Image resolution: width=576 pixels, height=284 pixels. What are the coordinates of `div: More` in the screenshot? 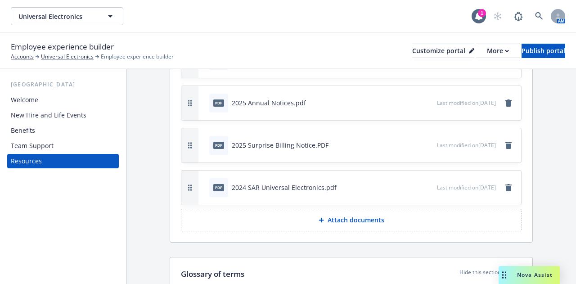 It's located at (497, 51).